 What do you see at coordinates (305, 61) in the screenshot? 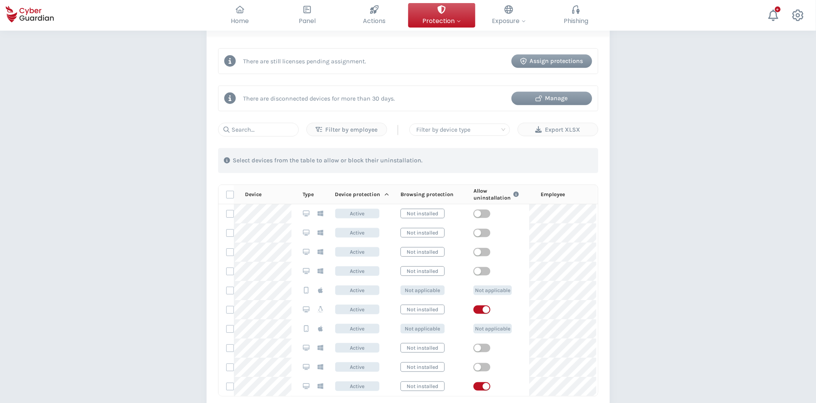
I see `p: There are still licenses pending assignment.` at bounding box center [305, 61].